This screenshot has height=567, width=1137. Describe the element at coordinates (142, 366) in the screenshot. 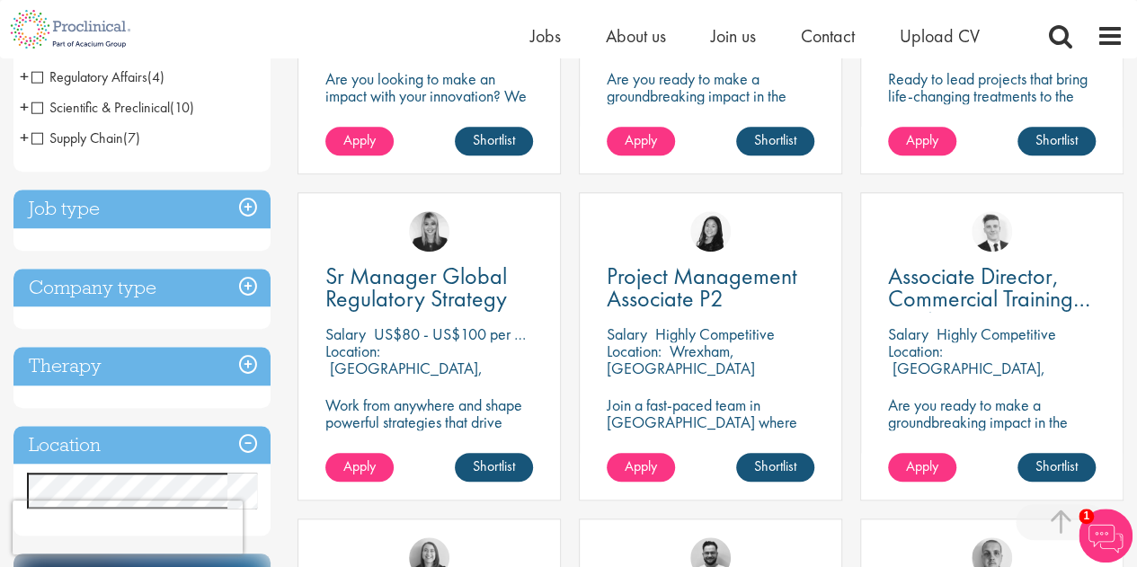

I see `h3: Therapy` at that location.